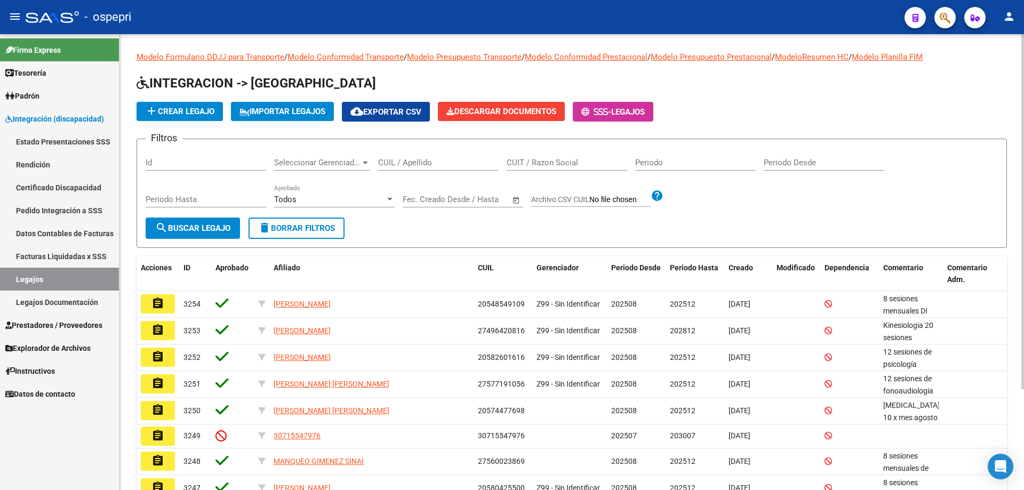  I want to click on datatable-header-cell: Periodo Desde, so click(636, 274).